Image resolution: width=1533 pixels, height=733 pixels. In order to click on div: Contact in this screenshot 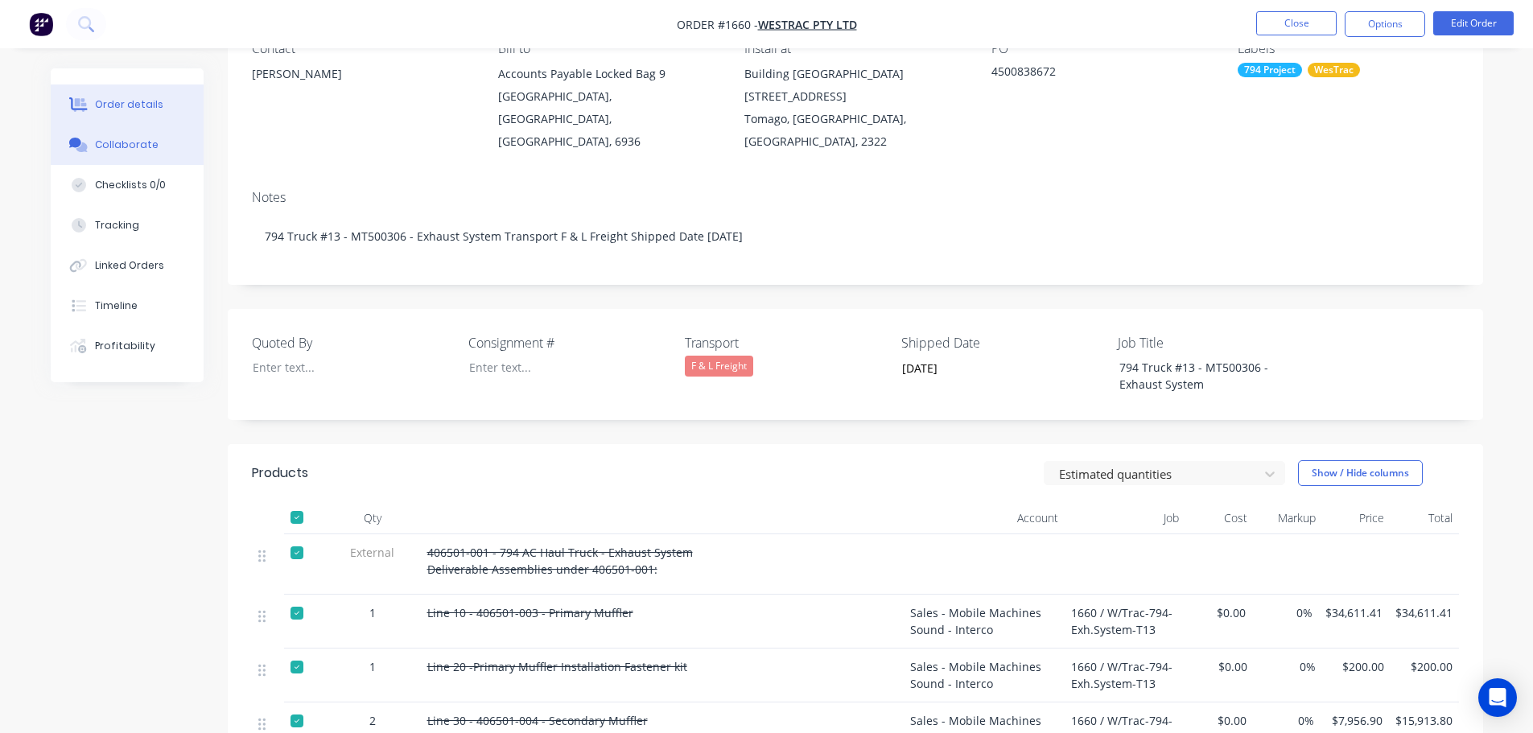, I will do `click(362, 48)`.